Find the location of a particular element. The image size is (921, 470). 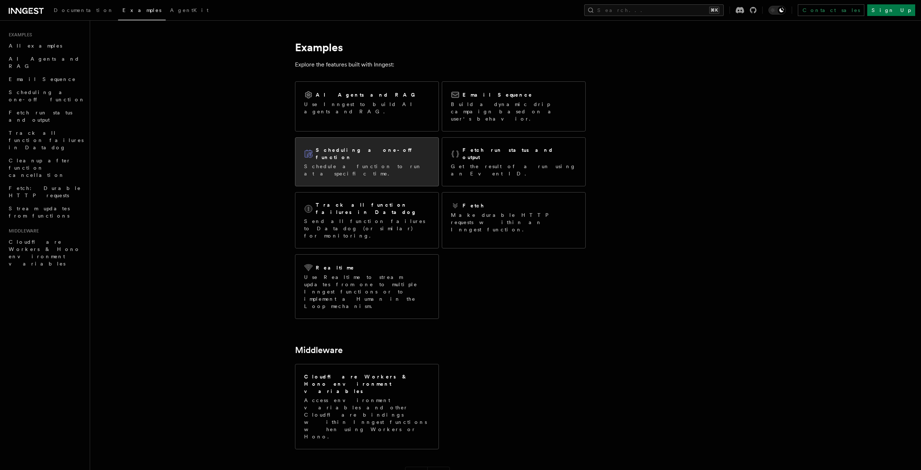

a: Email SequenceBuild a dynamic drip campaign based on a user's behavior. is located at coordinates (514, 106).